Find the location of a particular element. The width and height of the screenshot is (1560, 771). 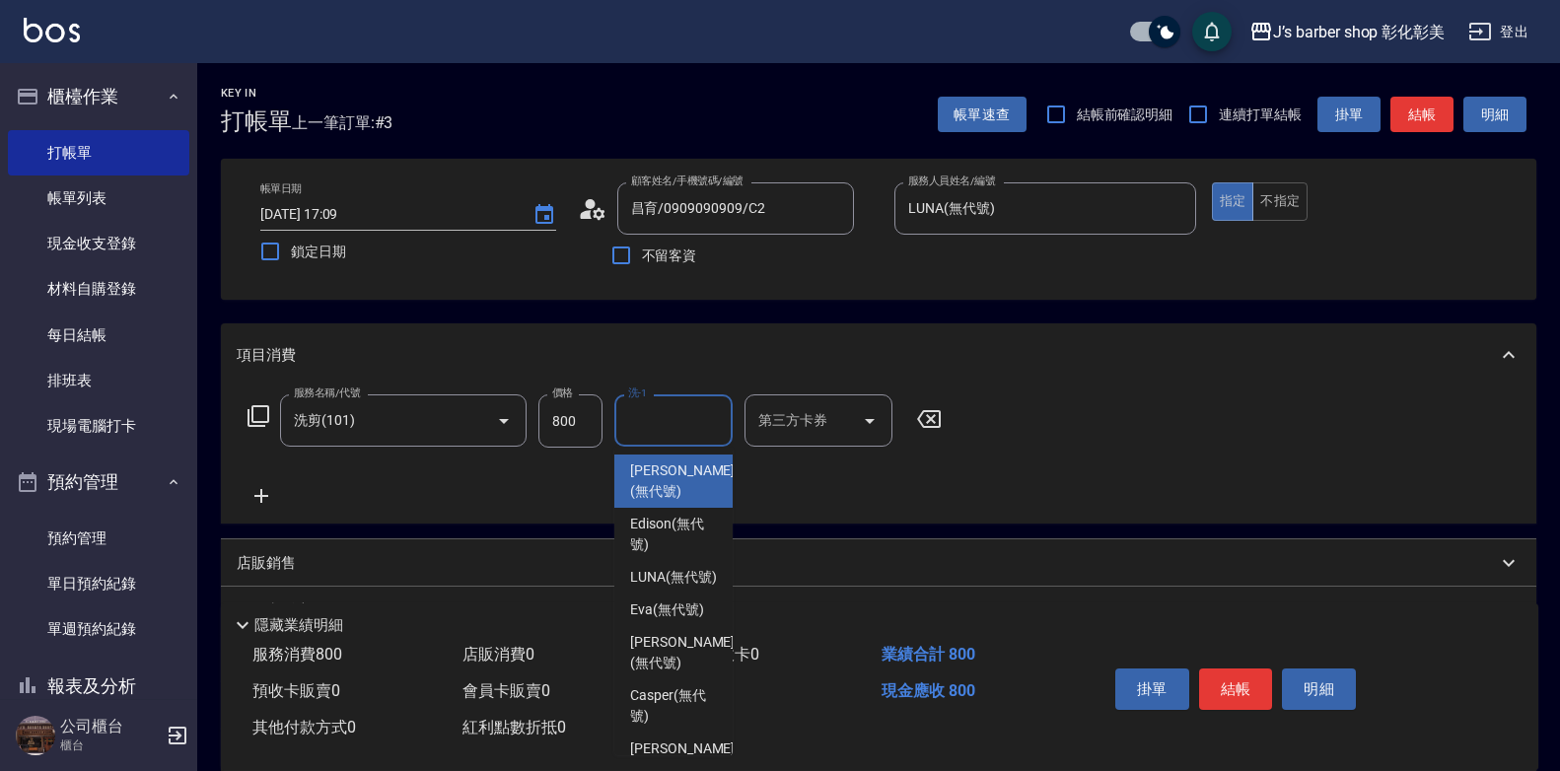

button: 櫃檯作業 is located at coordinates (99, 97).